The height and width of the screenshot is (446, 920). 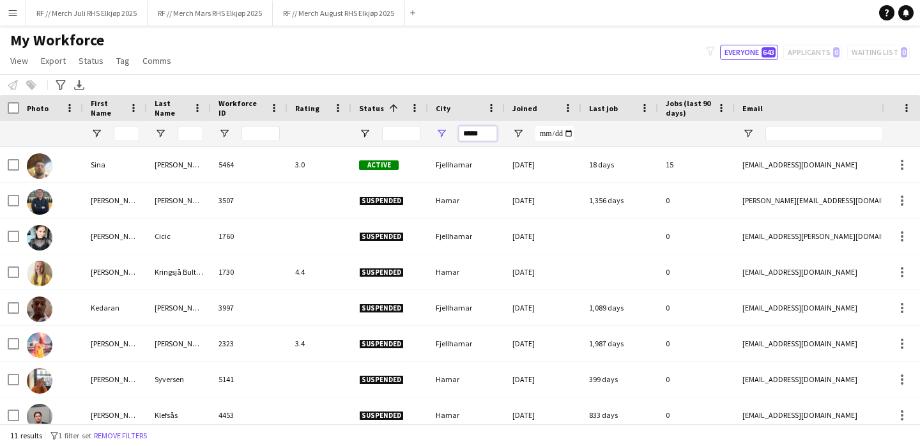 I want to click on div: Syversen, so click(x=179, y=379).